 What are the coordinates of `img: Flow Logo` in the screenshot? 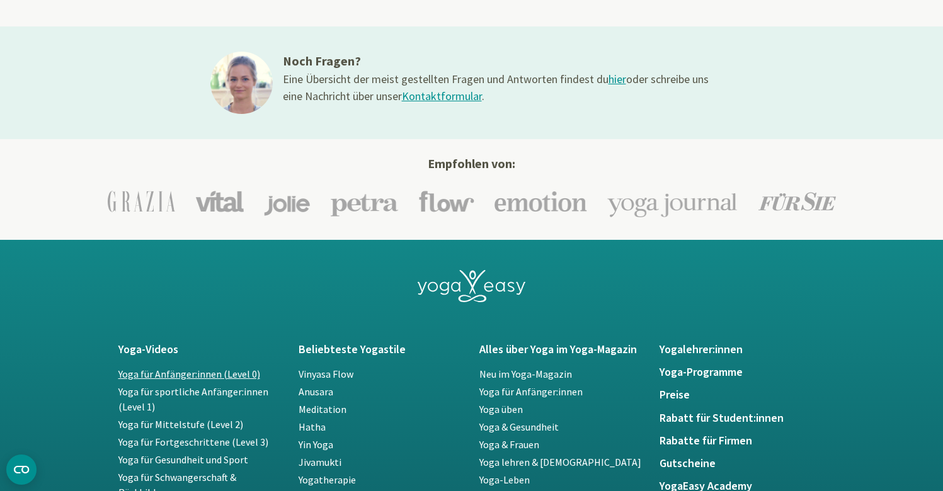 It's located at (447, 202).